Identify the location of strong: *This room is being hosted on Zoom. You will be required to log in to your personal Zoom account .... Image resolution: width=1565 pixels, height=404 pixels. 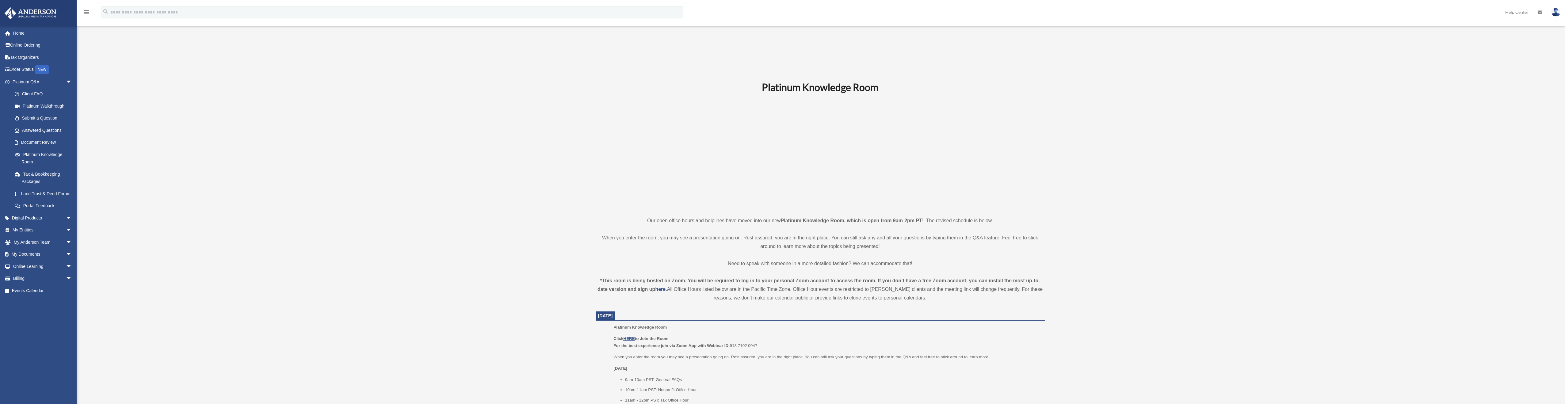
(819, 285).